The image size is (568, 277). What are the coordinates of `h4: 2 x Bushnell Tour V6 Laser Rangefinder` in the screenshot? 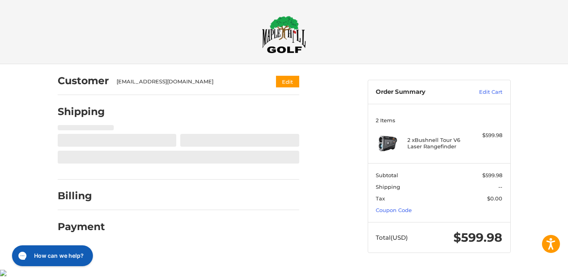 It's located at (438, 143).